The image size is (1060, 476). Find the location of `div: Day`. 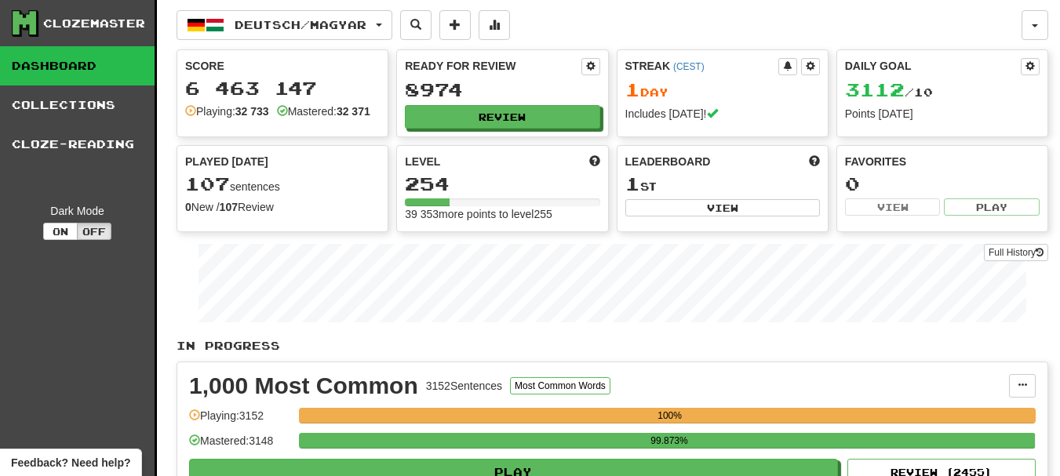

div: Day is located at coordinates (722, 90).